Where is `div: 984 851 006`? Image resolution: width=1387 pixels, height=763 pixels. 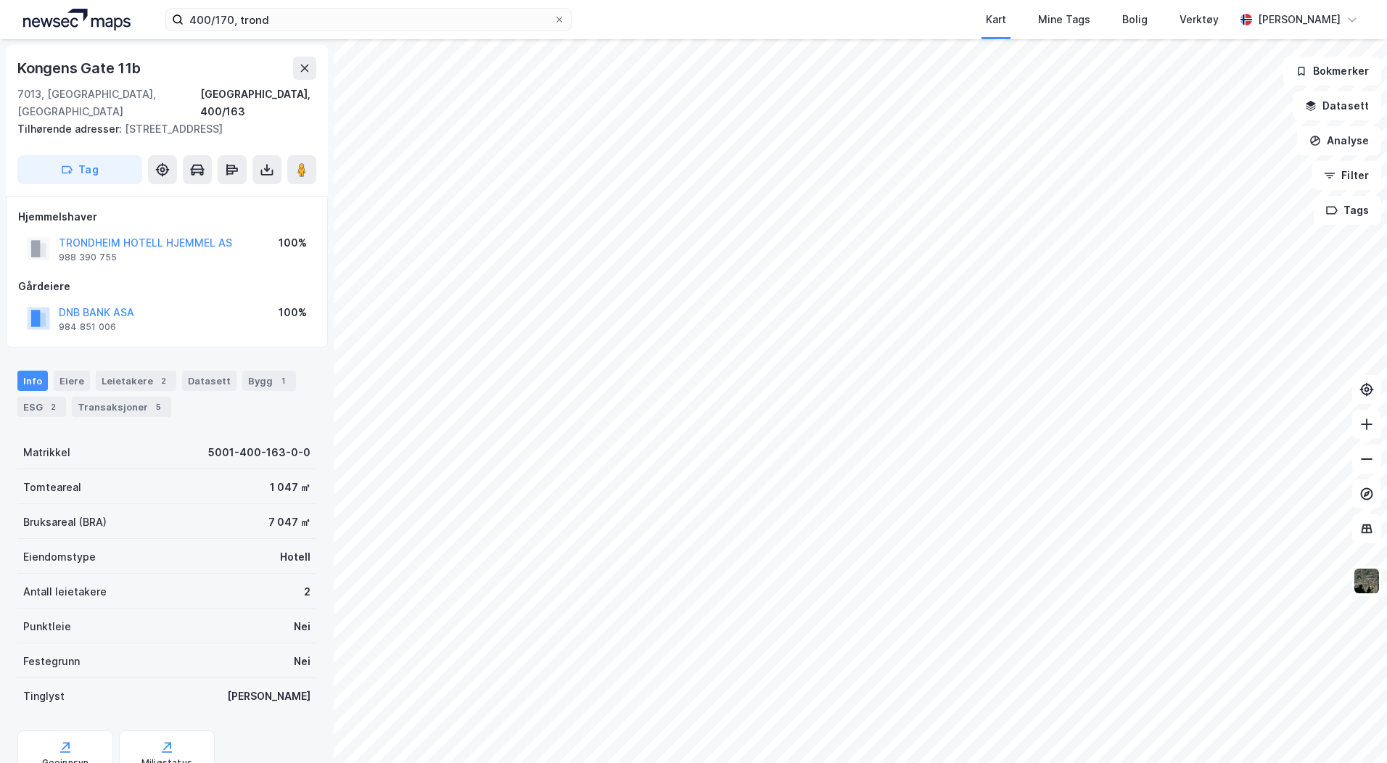
div: 984 851 006 is located at coordinates (87, 327).